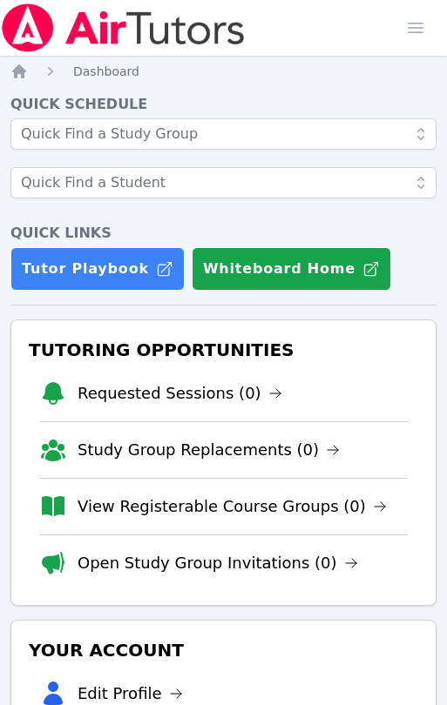 This screenshot has height=705, width=447. What do you see at coordinates (223, 183) in the screenshot?
I see `input: Quick Find a Student` at bounding box center [223, 183].